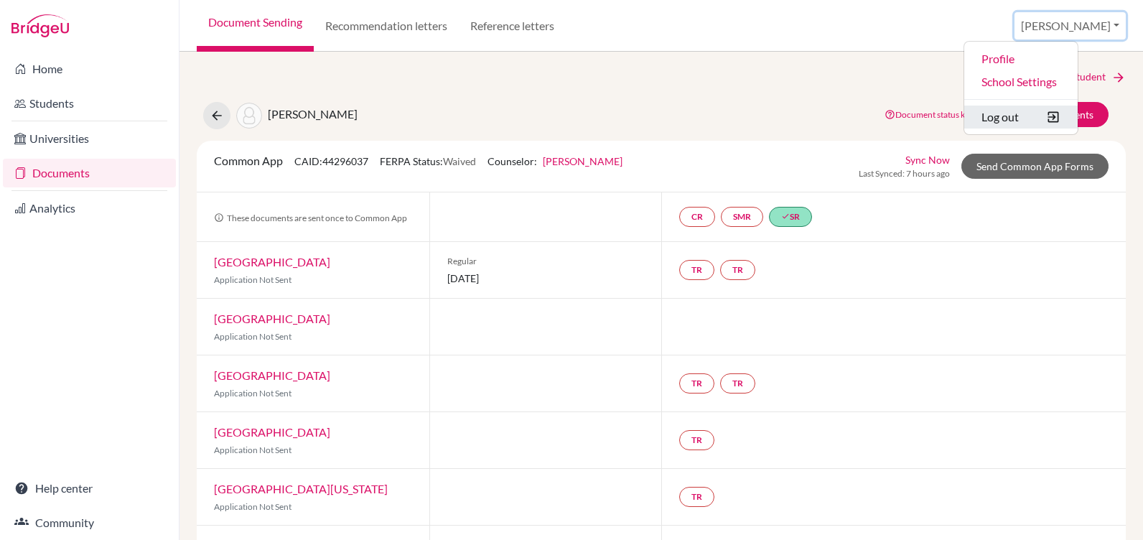 The image size is (1143, 540). What do you see at coordinates (1021, 117) in the screenshot?
I see `button: Log out` at bounding box center [1021, 117].